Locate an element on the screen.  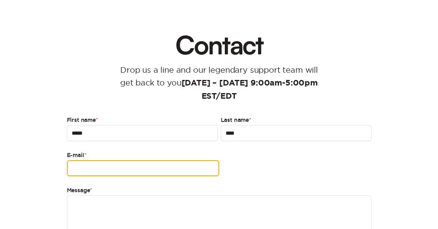
label: Last name is located at coordinates (296, 120).